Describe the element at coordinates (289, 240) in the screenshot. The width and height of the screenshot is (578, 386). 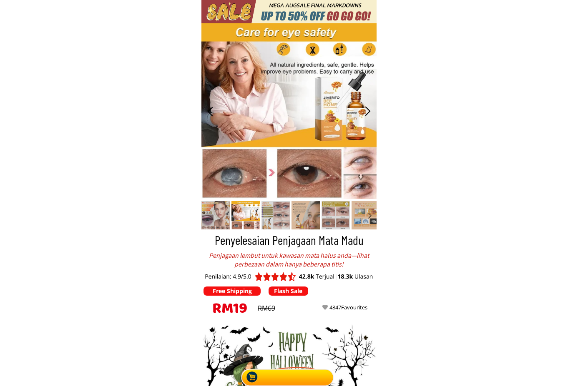
I see `h3: Penyelesaian Penjagaan Mata Madu` at that location.